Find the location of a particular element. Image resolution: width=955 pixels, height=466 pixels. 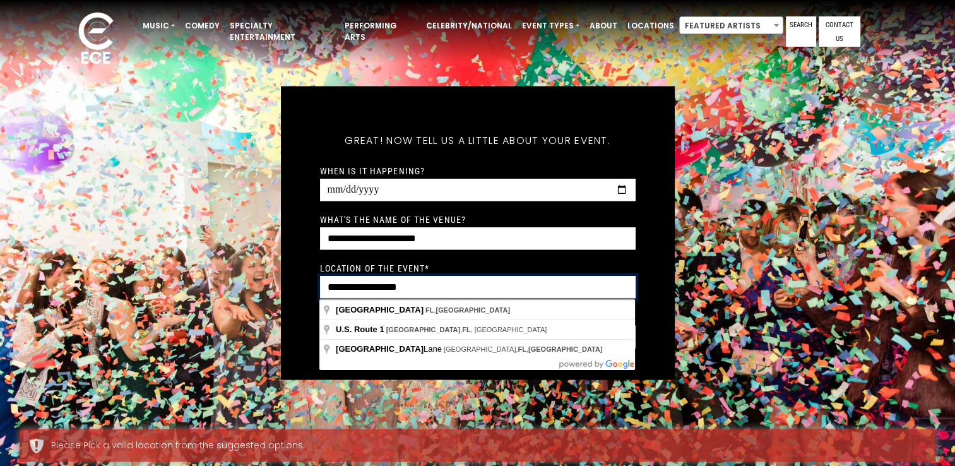

span: U.S. Route 1 is located at coordinates (360, 329).